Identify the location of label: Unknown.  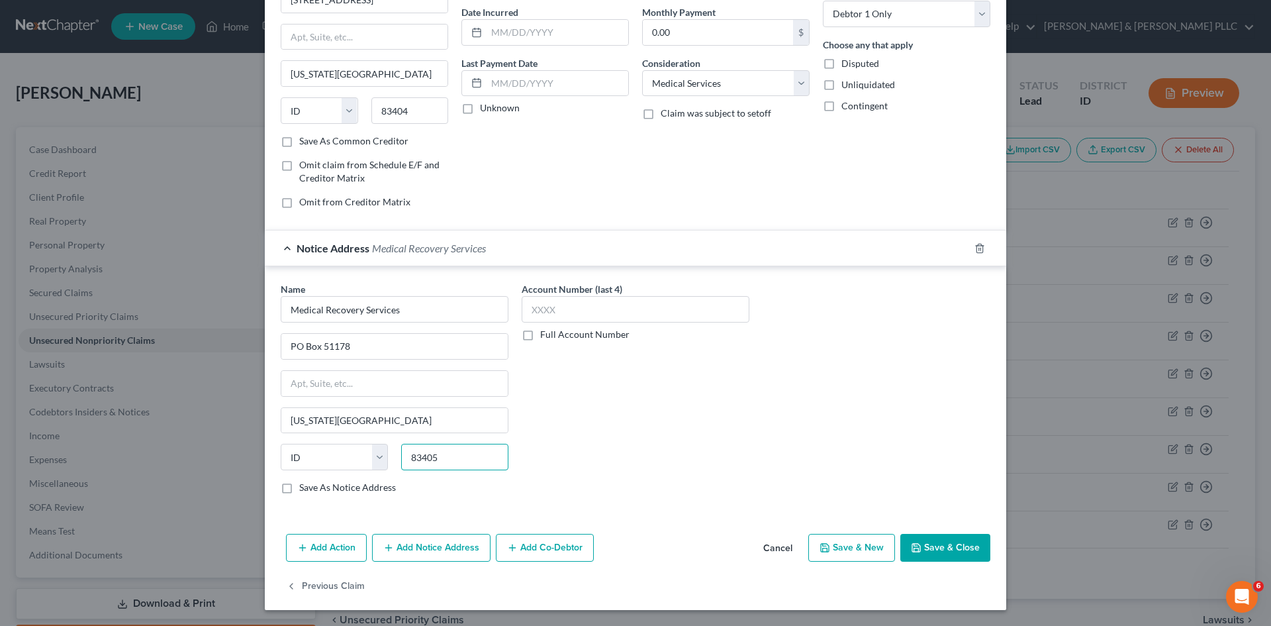
(500, 108).